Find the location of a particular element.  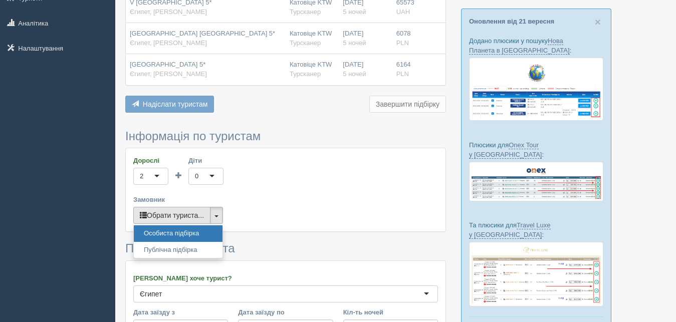

button: Надіслати туристам is located at coordinates (169, 104).